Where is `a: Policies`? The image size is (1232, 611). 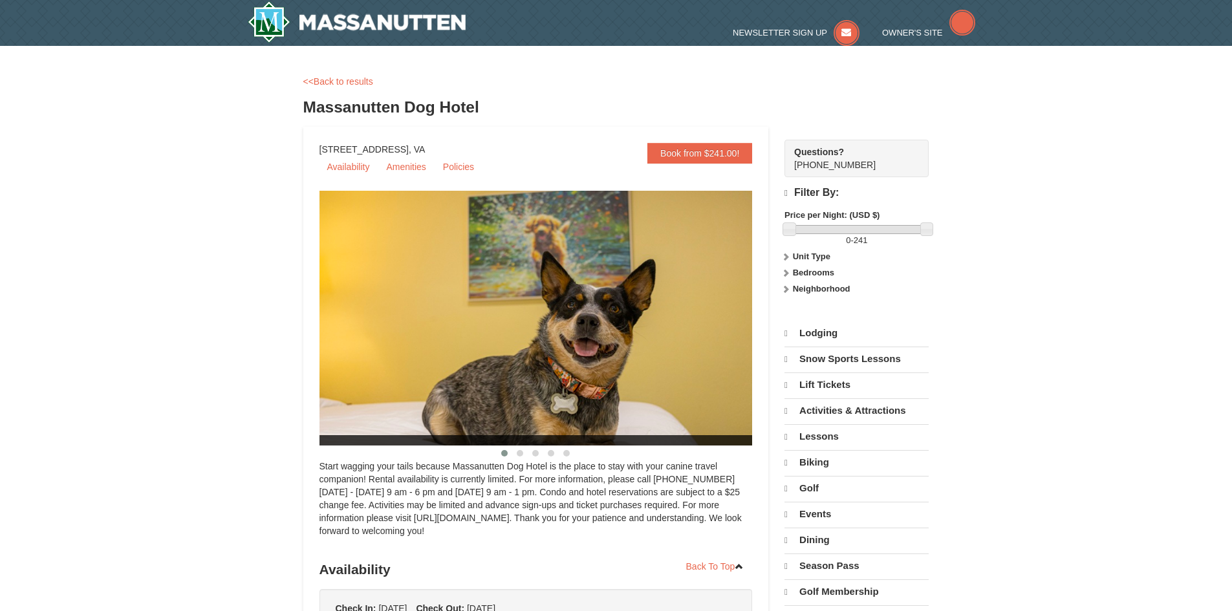
a: Policies is located at coordinates (459, 167).